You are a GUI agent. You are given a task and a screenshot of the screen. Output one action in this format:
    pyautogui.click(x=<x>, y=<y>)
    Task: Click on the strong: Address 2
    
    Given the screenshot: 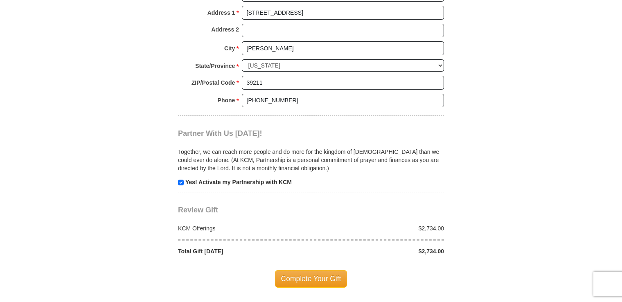 What is the action you would take?
    pyautogui.click(x=225, y=29)
    